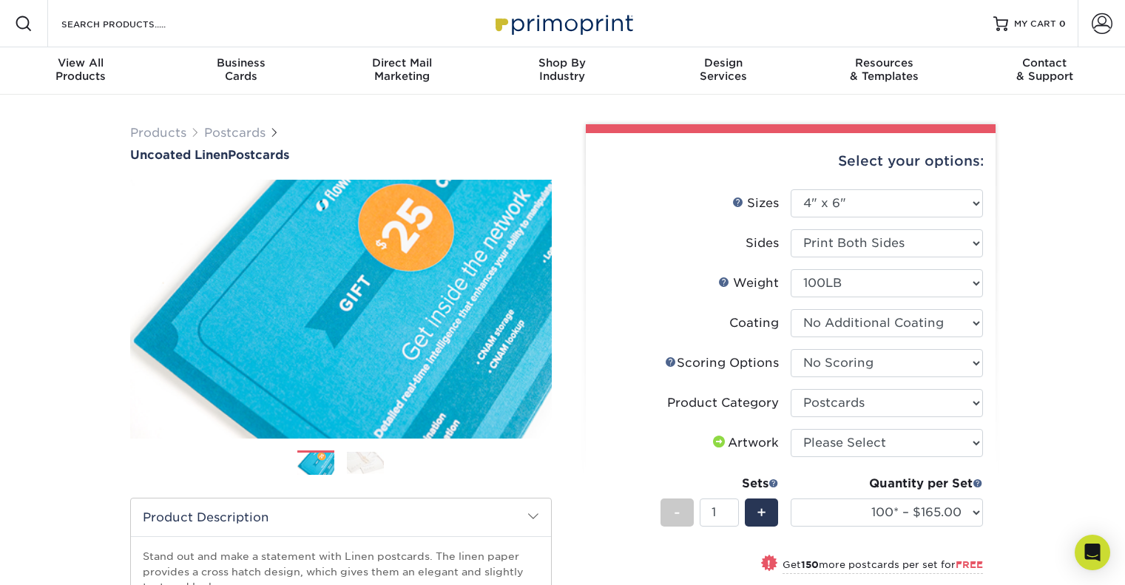  What do you see at coordinates (341, 309) in the screenshot?
I see `img: Uncoated Linen 01` at bounding box center [341, 309].